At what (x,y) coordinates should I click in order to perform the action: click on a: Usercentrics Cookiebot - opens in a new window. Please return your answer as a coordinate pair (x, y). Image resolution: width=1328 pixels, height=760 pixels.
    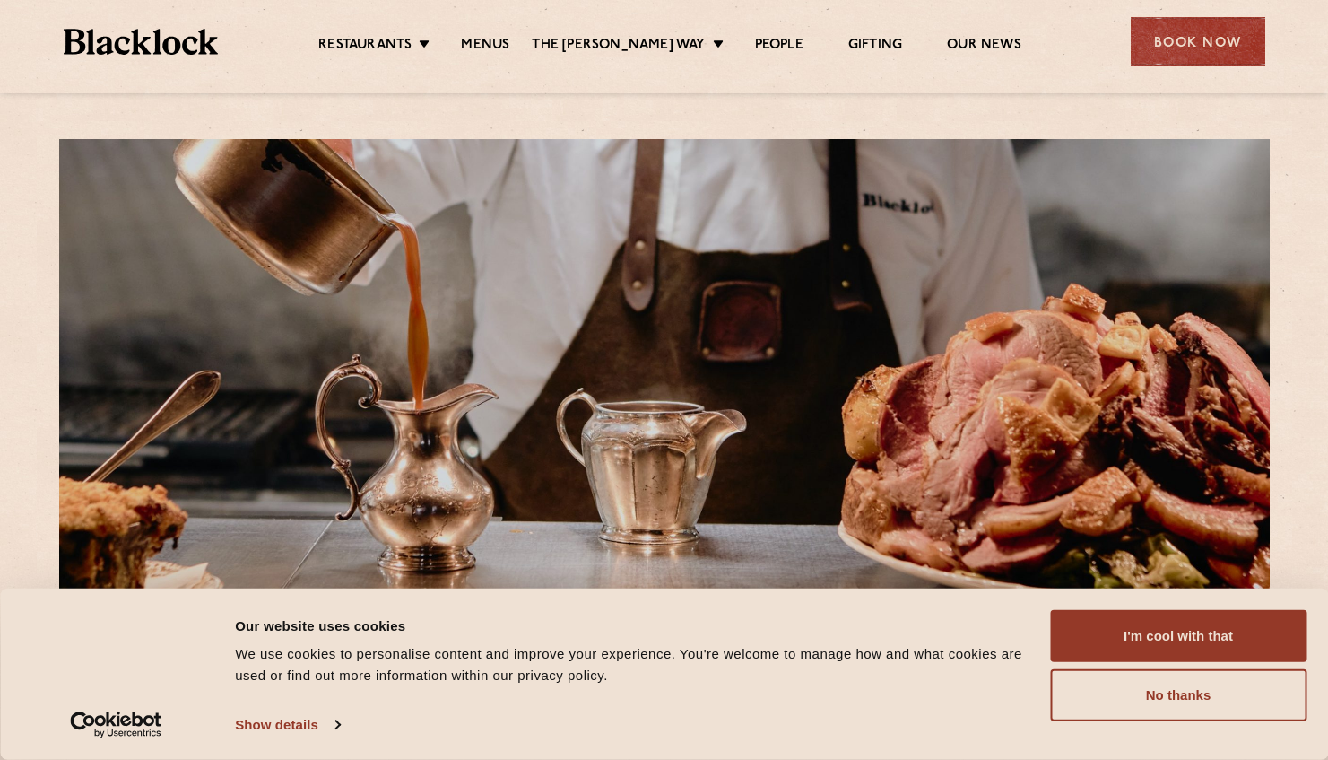
    Looking at the image, I should click on (116, 725).